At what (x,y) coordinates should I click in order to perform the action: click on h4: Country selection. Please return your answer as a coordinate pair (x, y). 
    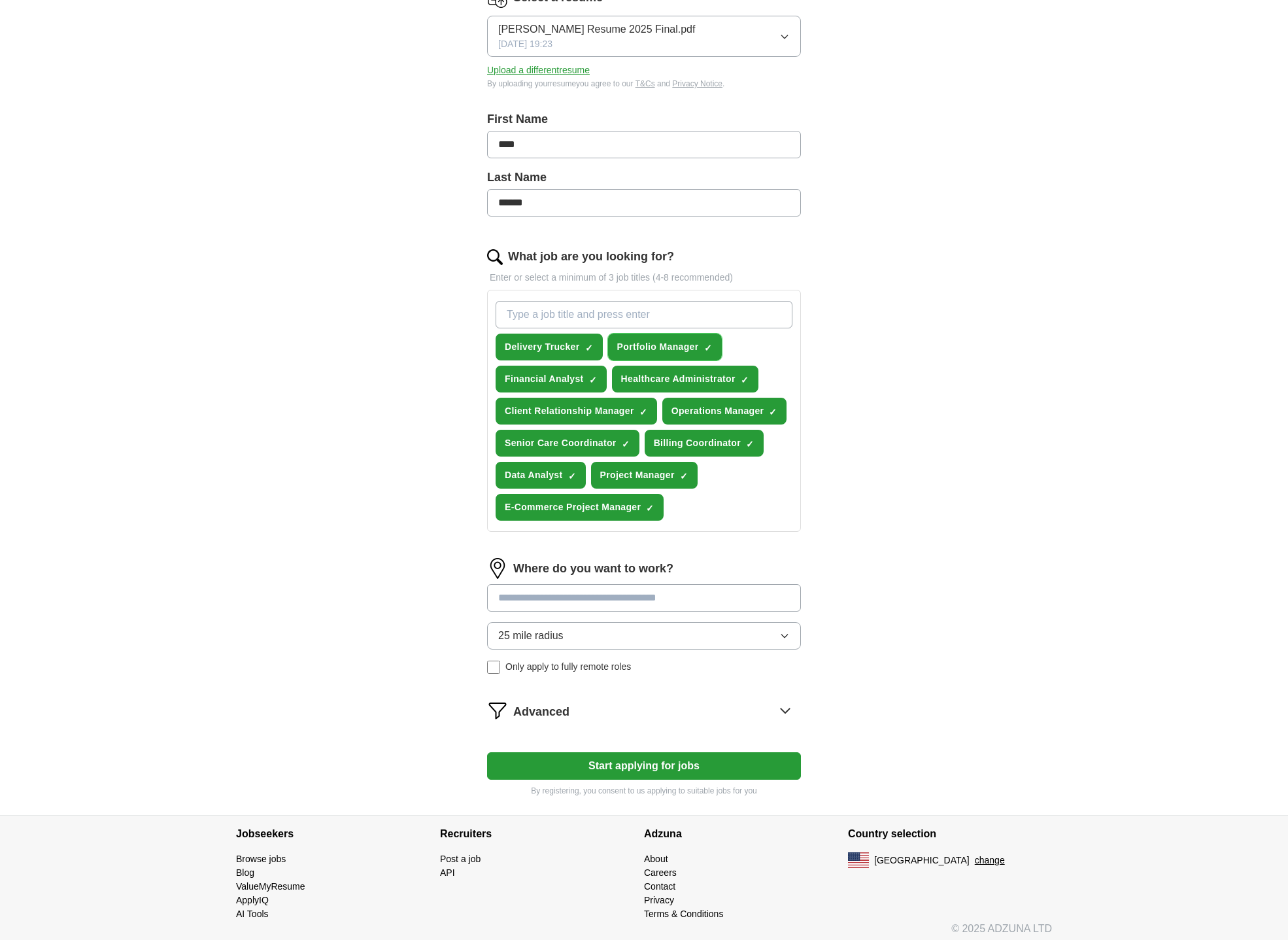
    Looking at the image, I should click on (950, 834).